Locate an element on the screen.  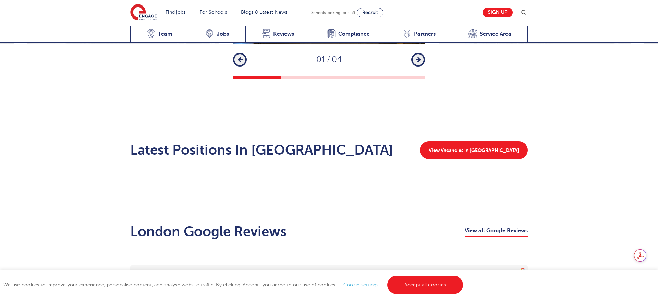
a: Compliance is located at coordinates (348, 34).